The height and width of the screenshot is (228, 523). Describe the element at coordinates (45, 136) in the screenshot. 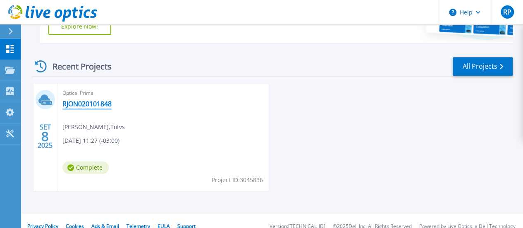

I see `div: SET 2025` at that location.